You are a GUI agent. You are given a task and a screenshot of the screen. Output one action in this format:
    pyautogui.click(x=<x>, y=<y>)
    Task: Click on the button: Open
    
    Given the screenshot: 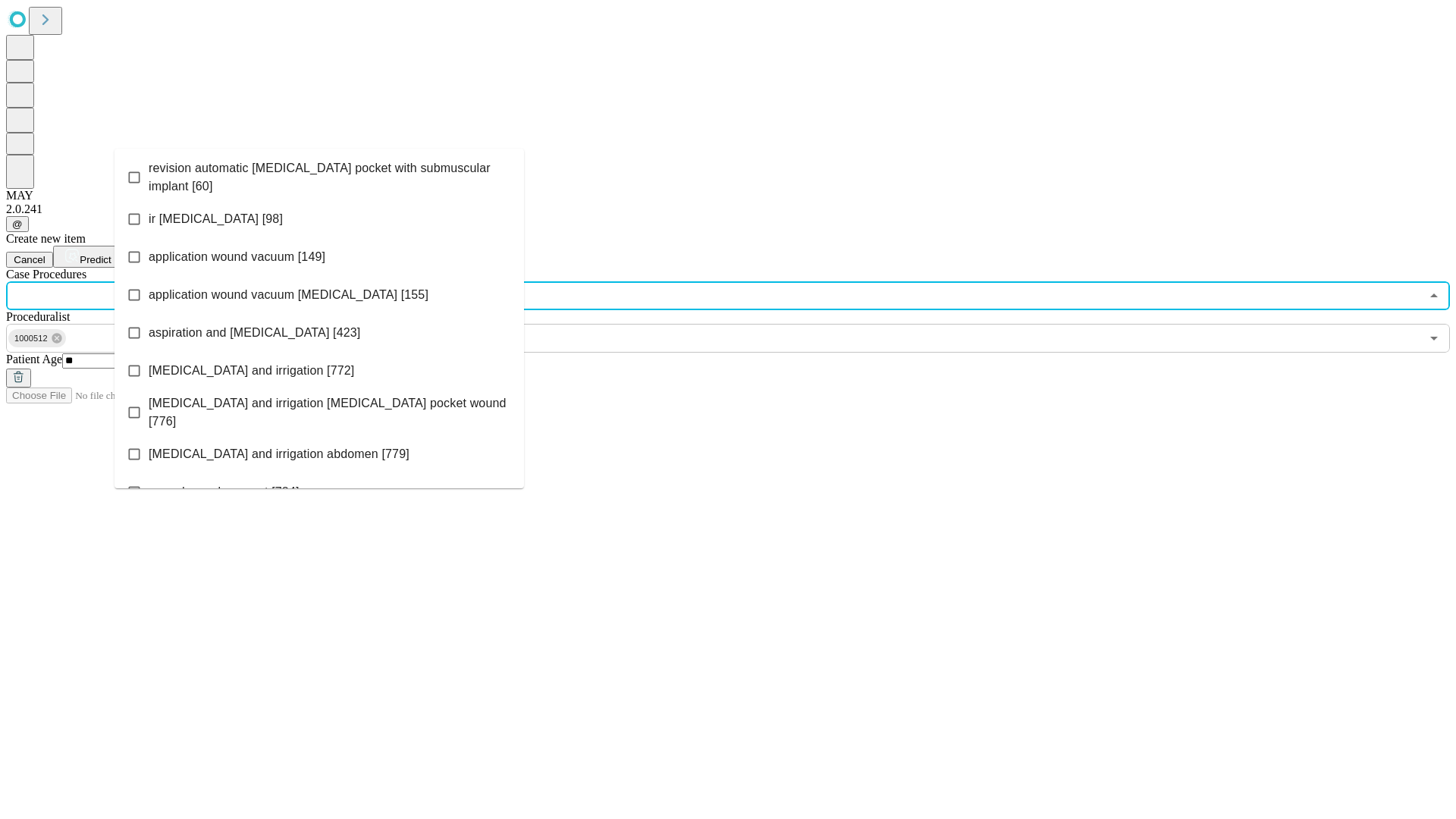 What is the action you would take?
    pyautogui.click(x=1433, y=339)
    